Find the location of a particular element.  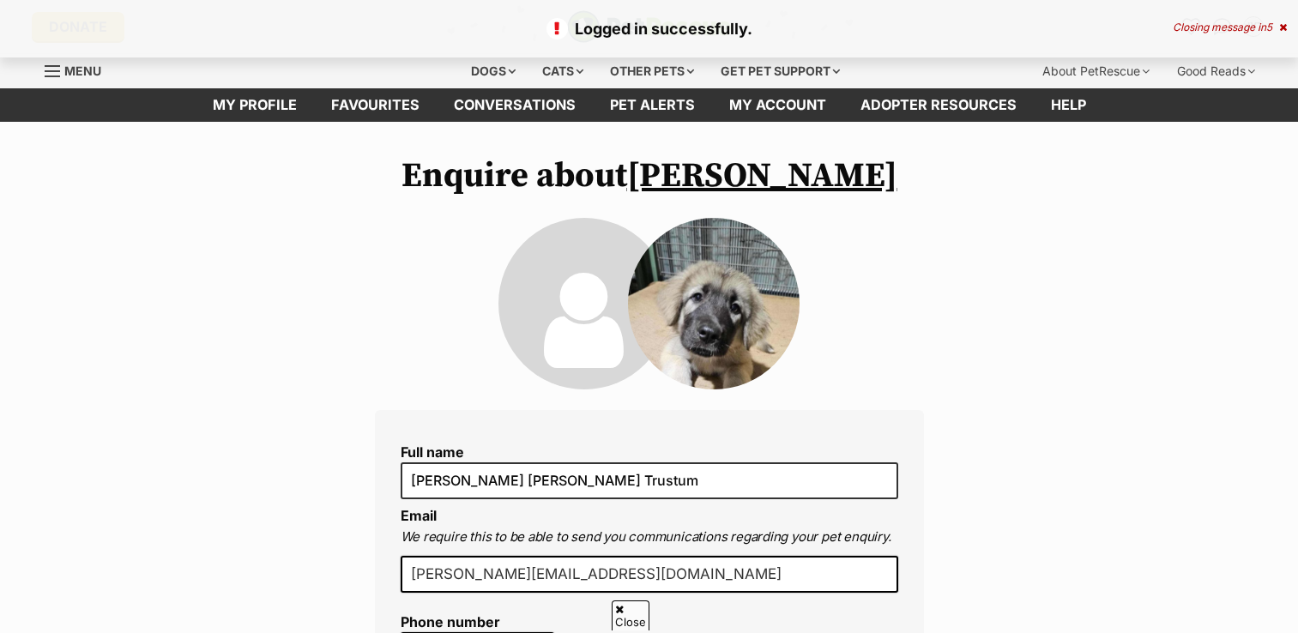

a: Favourites is located at coordinates (375, 105).